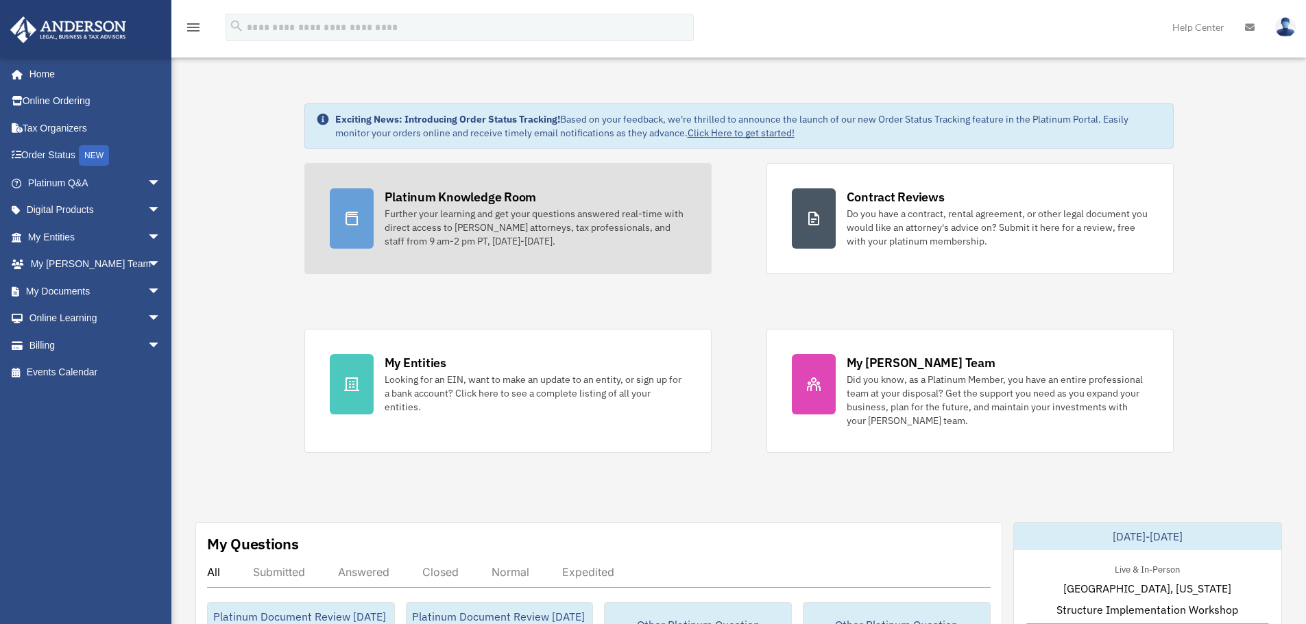 This screenshot has height=624, width=1306. Describe the element at coordinates (748, 126) in the screenshot. I see `div: Based on your feedback, we're thrilled to announce the launch of our new Order Status Tracking fe...` at that location.